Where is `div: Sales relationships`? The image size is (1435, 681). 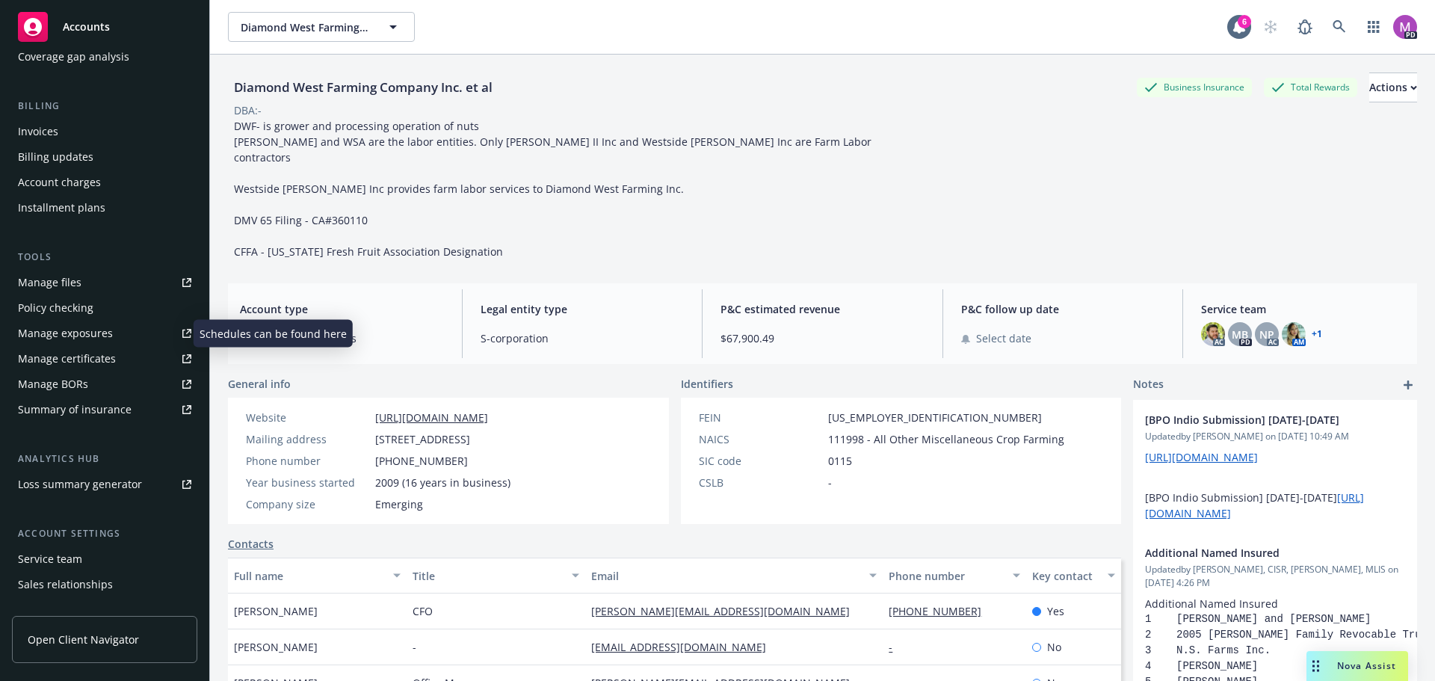 div: Sales relationships is located at coordinates (65, 584).